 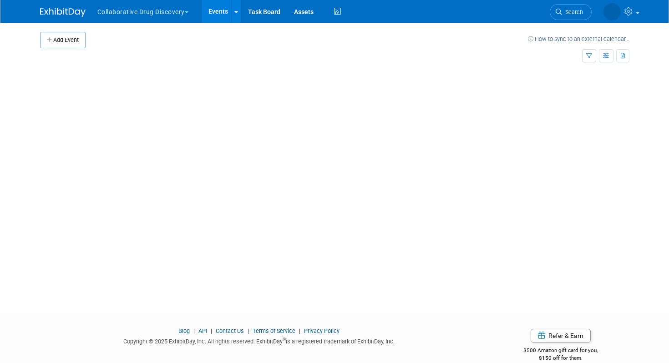 What do you see at coordinates (612, 12) in the screenshot?
I see `img: Daniel Scanlon` at bounding box center [612, 12].